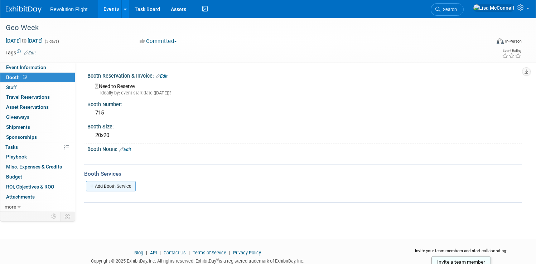 The width and height of the screenshot is (536, 264). Describe the element at coordinates (303, 174) in the screenshot. I see `div: Booth Services` at that location.